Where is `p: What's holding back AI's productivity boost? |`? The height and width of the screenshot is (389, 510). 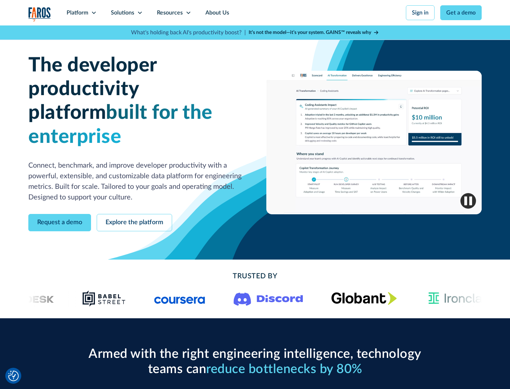
p: What's holding back AI's productivity boost? | is located at coordinates (188, 33).